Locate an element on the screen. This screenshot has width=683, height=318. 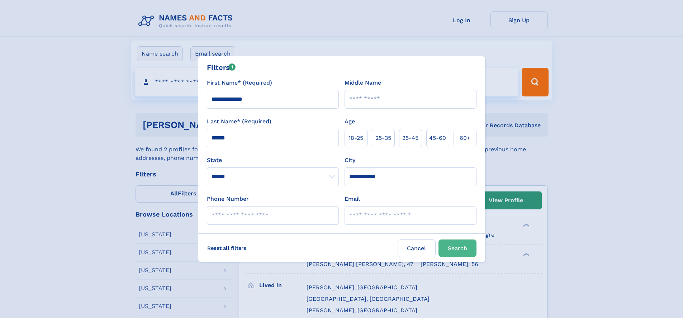
label: City is located at coordinates (350, 160).